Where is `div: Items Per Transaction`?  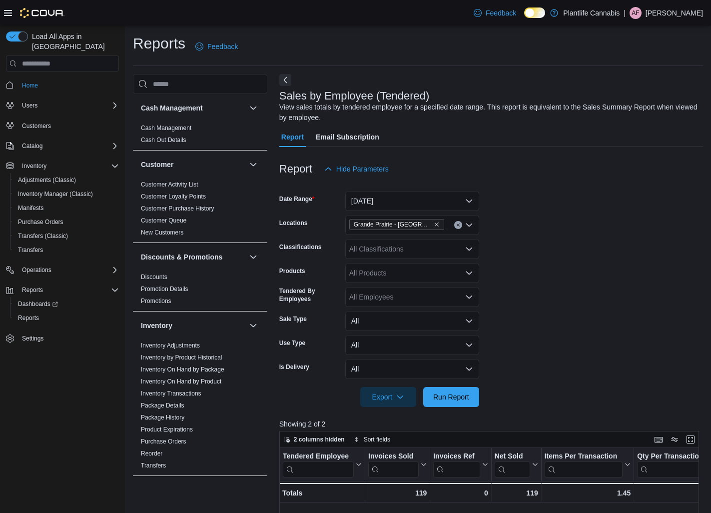
div: Items Per Transaction is located at coordinates (583, 464).